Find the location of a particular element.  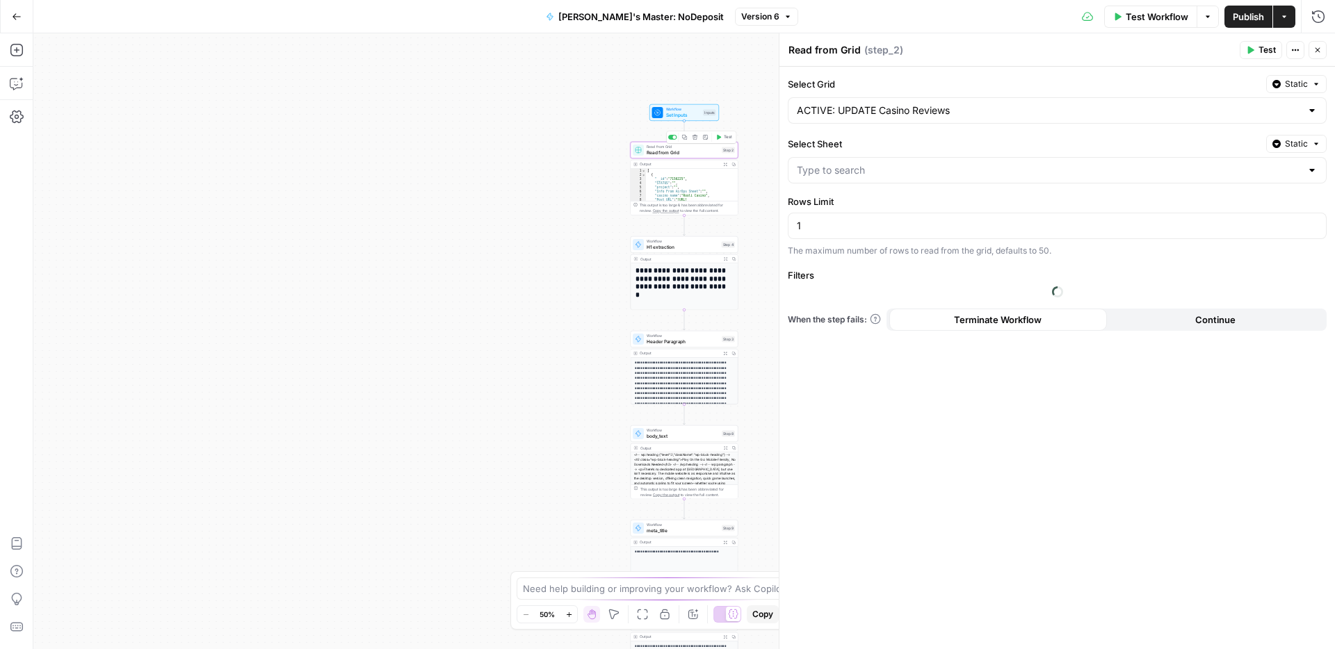

button: Continue is located at coordinates (1215, 320).